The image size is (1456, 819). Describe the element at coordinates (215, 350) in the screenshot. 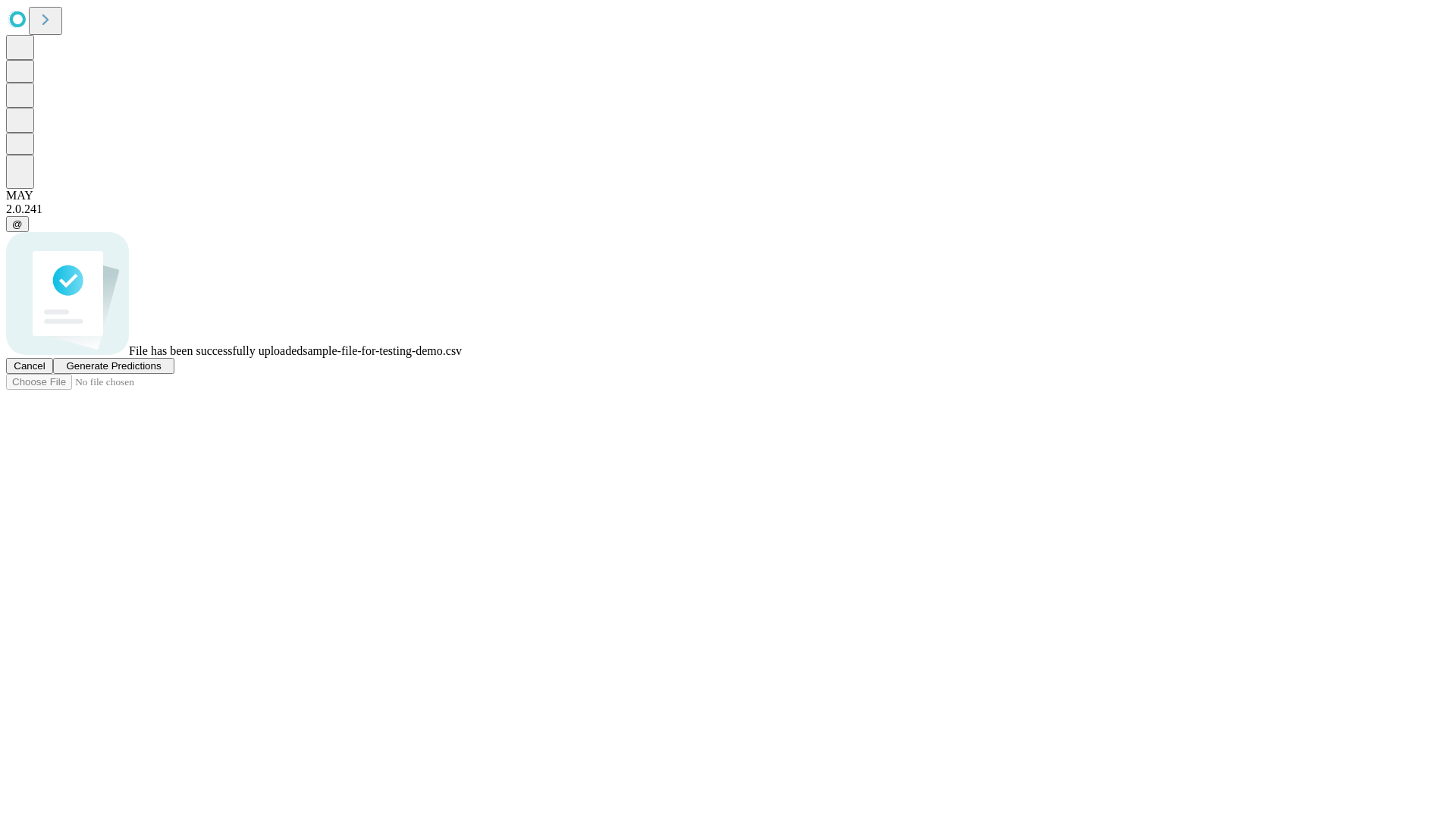

I see `span: File has been successfully uploaded` at that location.